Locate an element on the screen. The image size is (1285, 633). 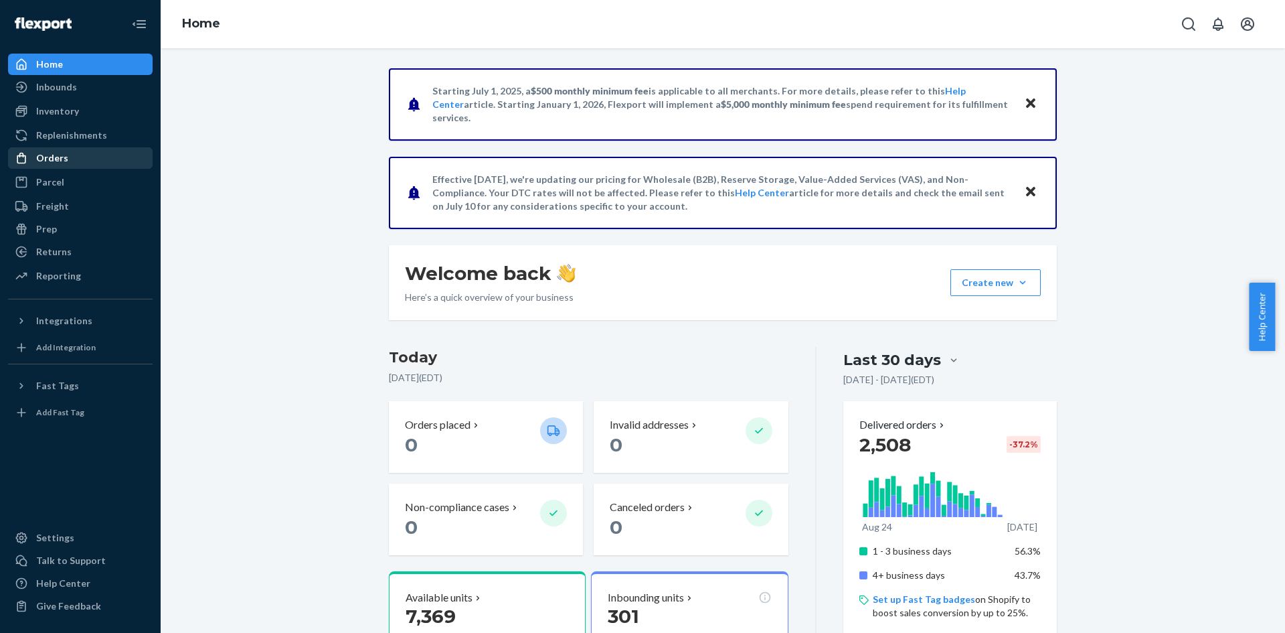
h1: Welcome back is located at coordinates (490, 273).